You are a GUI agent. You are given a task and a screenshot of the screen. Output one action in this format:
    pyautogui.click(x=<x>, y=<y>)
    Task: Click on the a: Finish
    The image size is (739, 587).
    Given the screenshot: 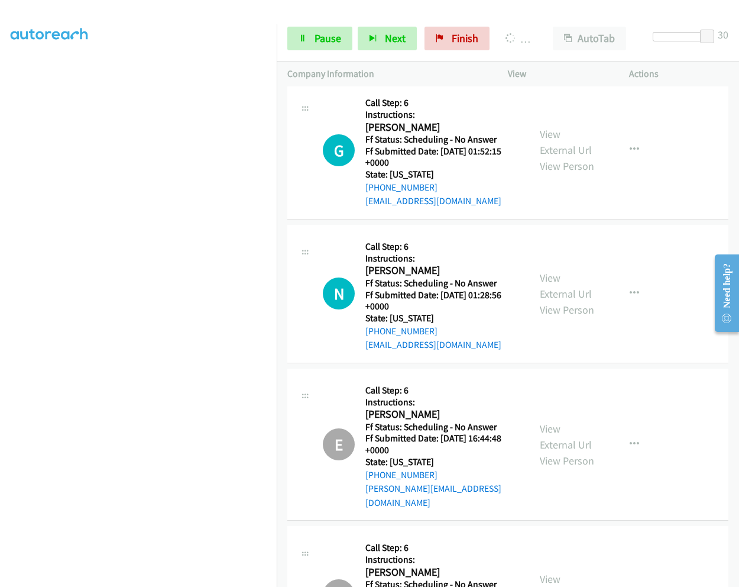 What is the action you would take?
    pyautogui.click(x=457, y=38)
    